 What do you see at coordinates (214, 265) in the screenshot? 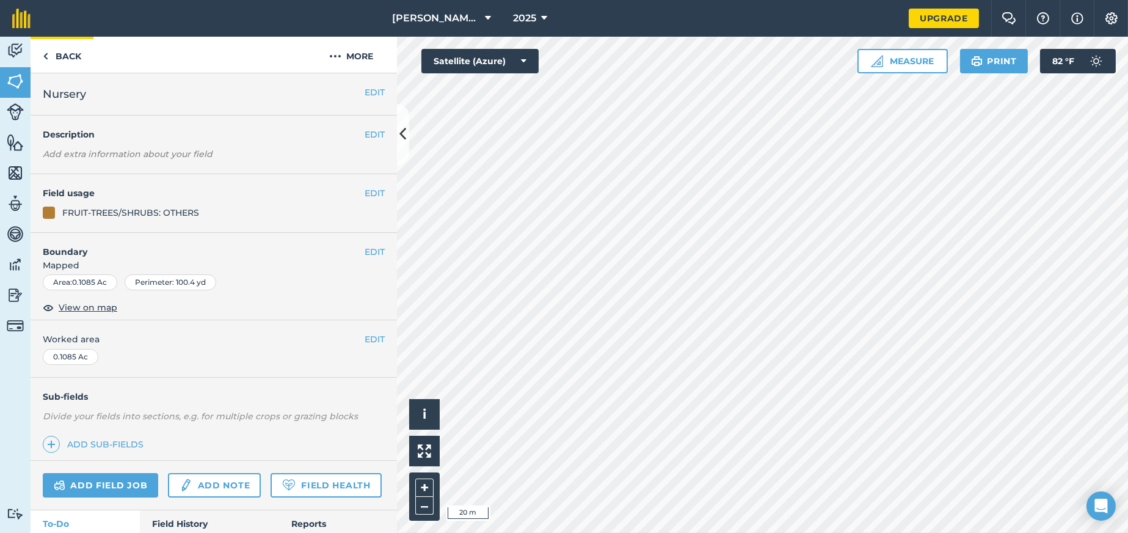
I see `span: Mapped` at bounding box center [214, 265].